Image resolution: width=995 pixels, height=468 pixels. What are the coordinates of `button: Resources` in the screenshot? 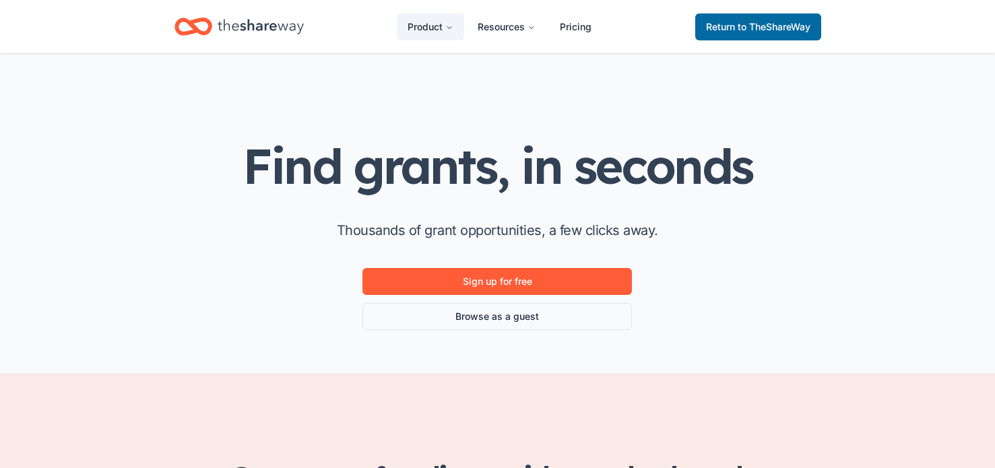 It's located at (507, 27).